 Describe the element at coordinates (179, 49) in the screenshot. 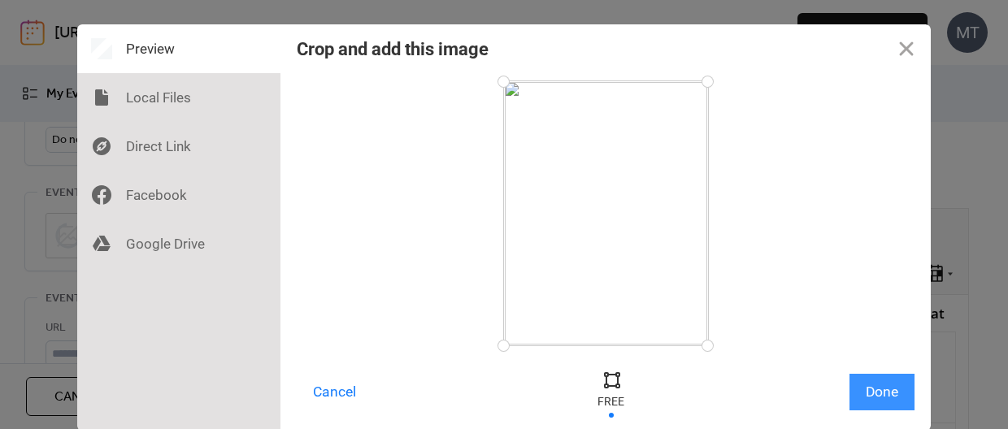

I see `div: Preview` at that location.